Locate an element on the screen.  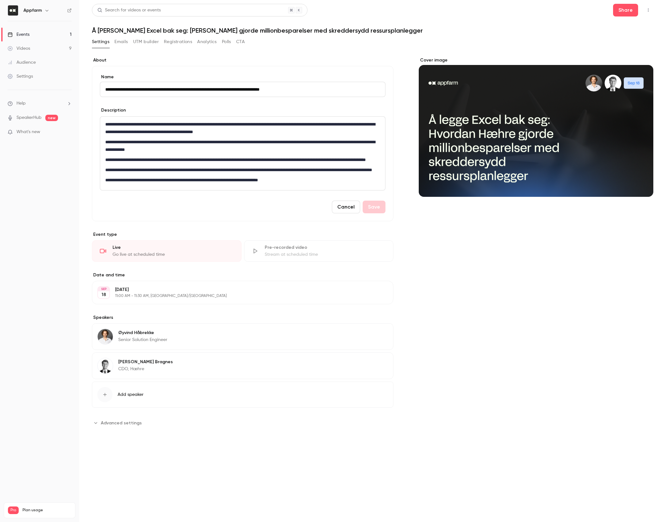
div: editor is located at coordinates (242, 153).